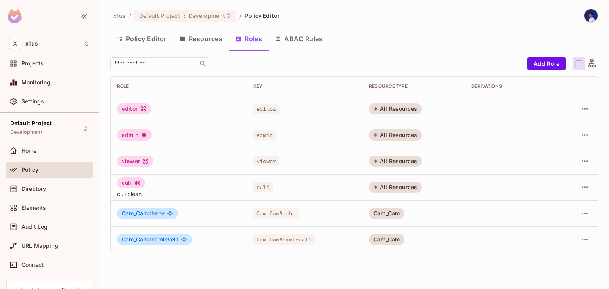 This screenshot has width=609, height=289. Describe the element at coordinates (304, 86) in the screenshot. I see `div: Key` at that location.